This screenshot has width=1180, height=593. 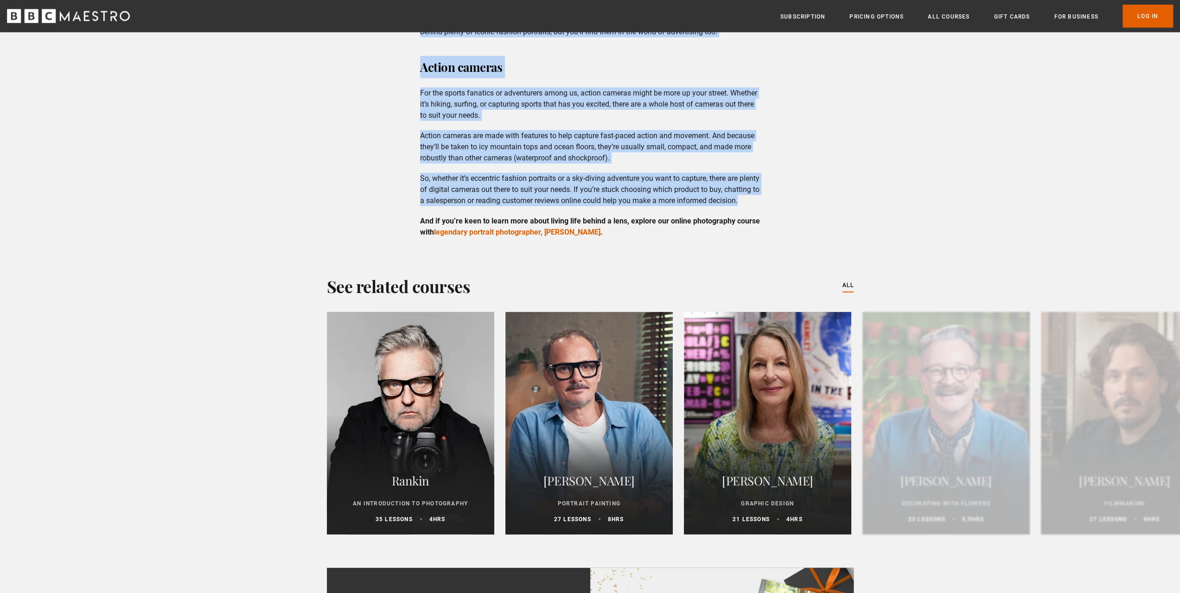 What do you see at coordinates (802, 17) in the screenshot?
I see `a: Subscription` at bounding box center [802, 17].